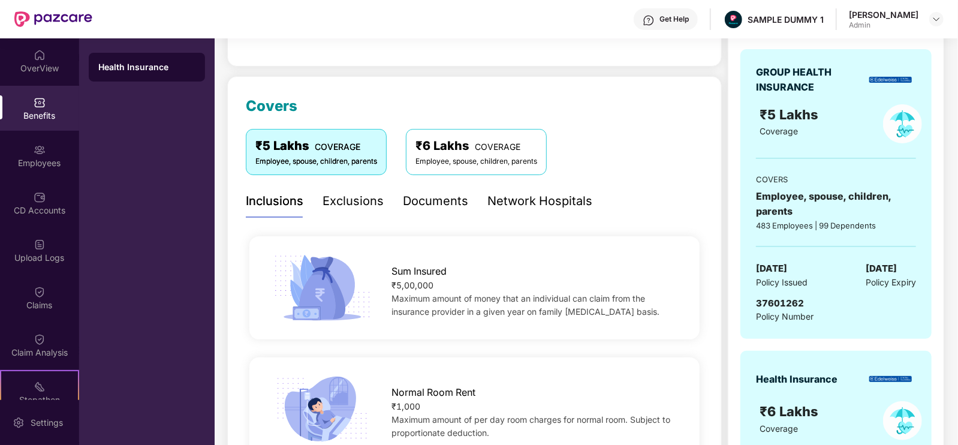 This screenshot has width=958, height=445. What do you see at coordinates (937, 19) in the screenshot?
I see `img: svg+xml;base64,PHN2ZyBpZD0iRHJvcGRvd24tMzJ4MzIiIHhtbG5zPSJodHRwOi8vd3d3LnczLm9yZy8yMDAwL3N2ZyIgd2...` at bounding box center [937, 19].